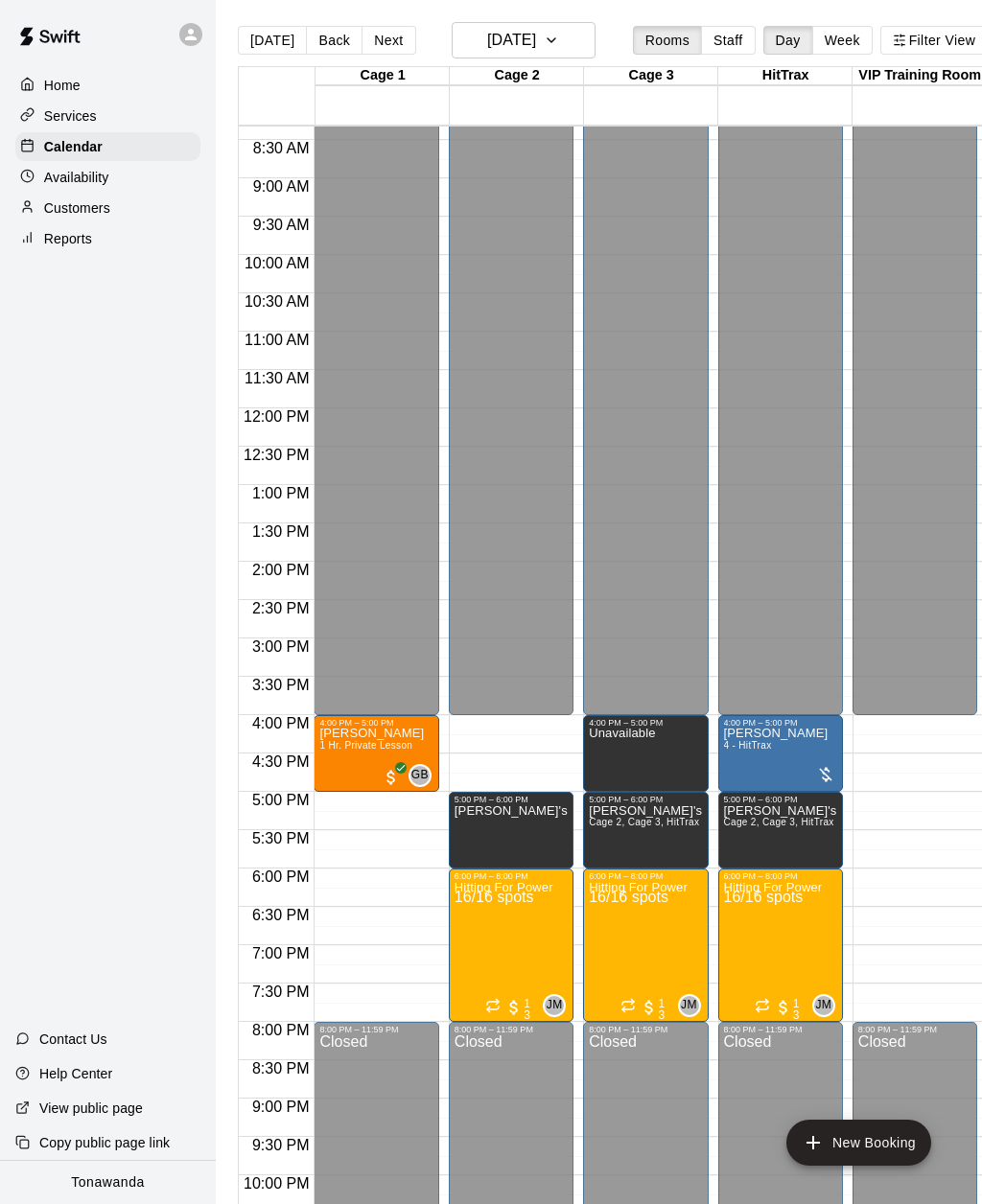 The image size is (982, 1204). What do you see at coordinates (281, 876) in the screenshot?
I see `span: 6:00 PM` at bounding box center [281, 876].